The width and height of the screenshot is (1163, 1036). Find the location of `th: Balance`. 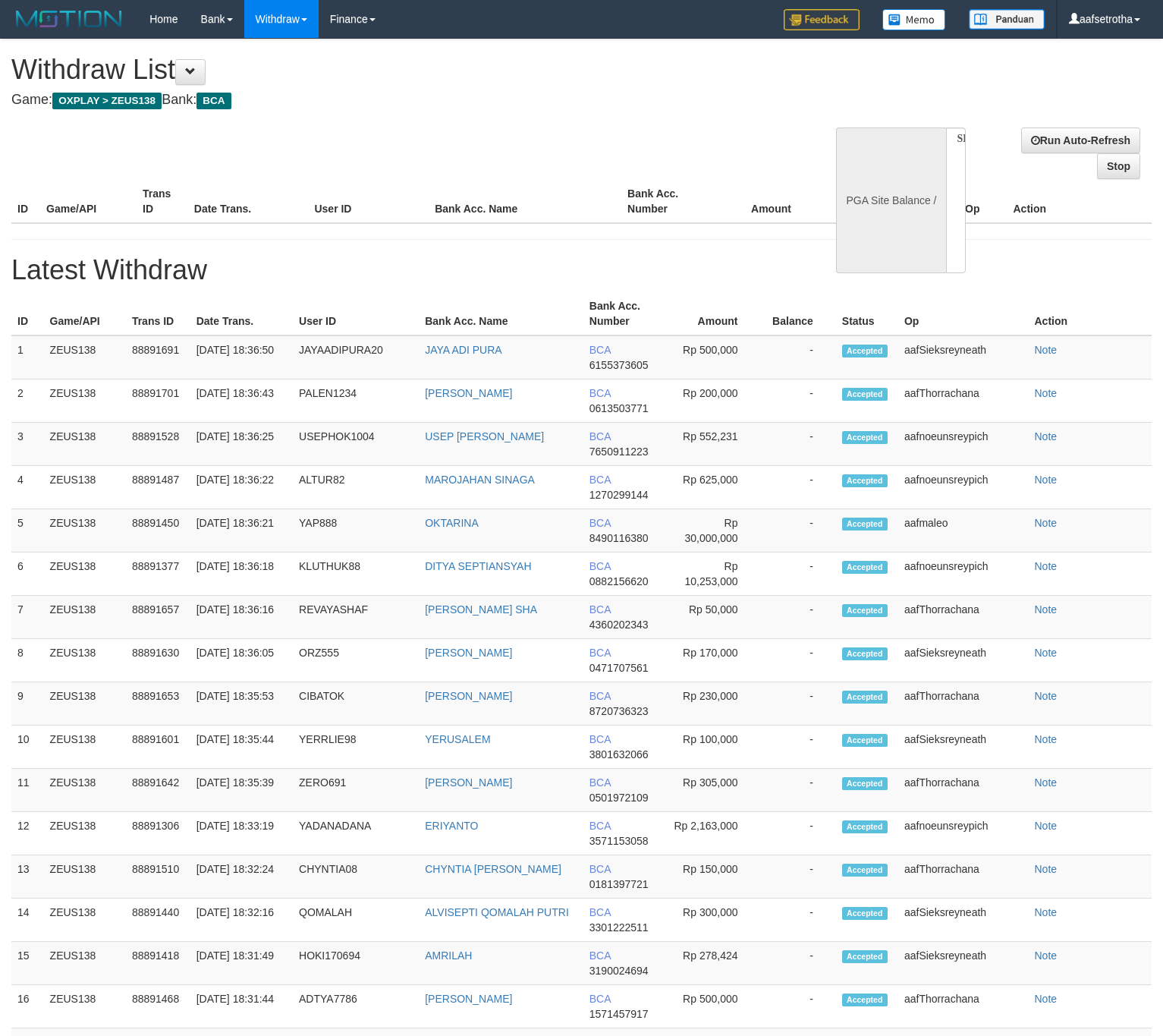

th: Balance is located at coordinates (798, 313).